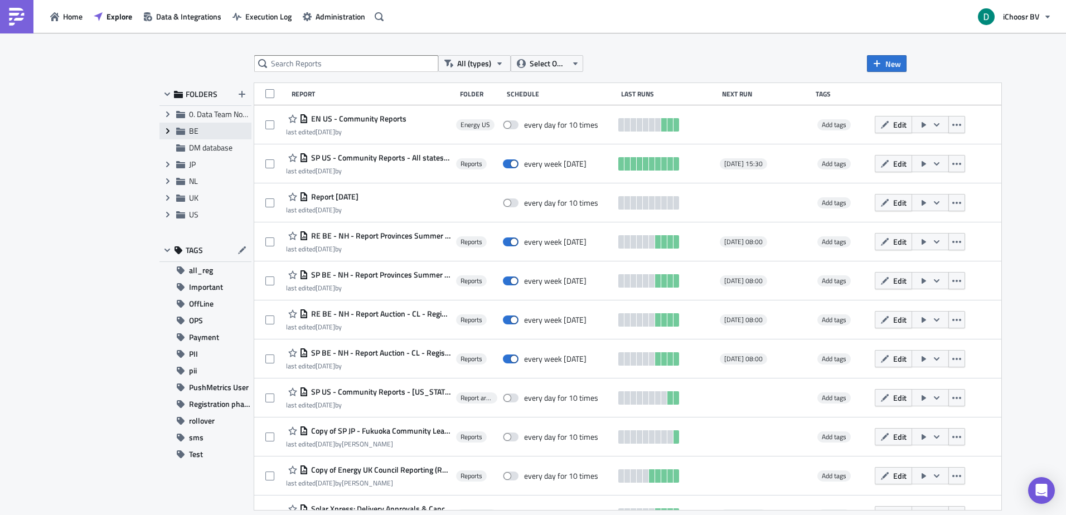 The width and height of the screenshot is (1066, 515). Describe the element at coordinates (843, 94) in the screenshot. I see `div: Tags` at that location.